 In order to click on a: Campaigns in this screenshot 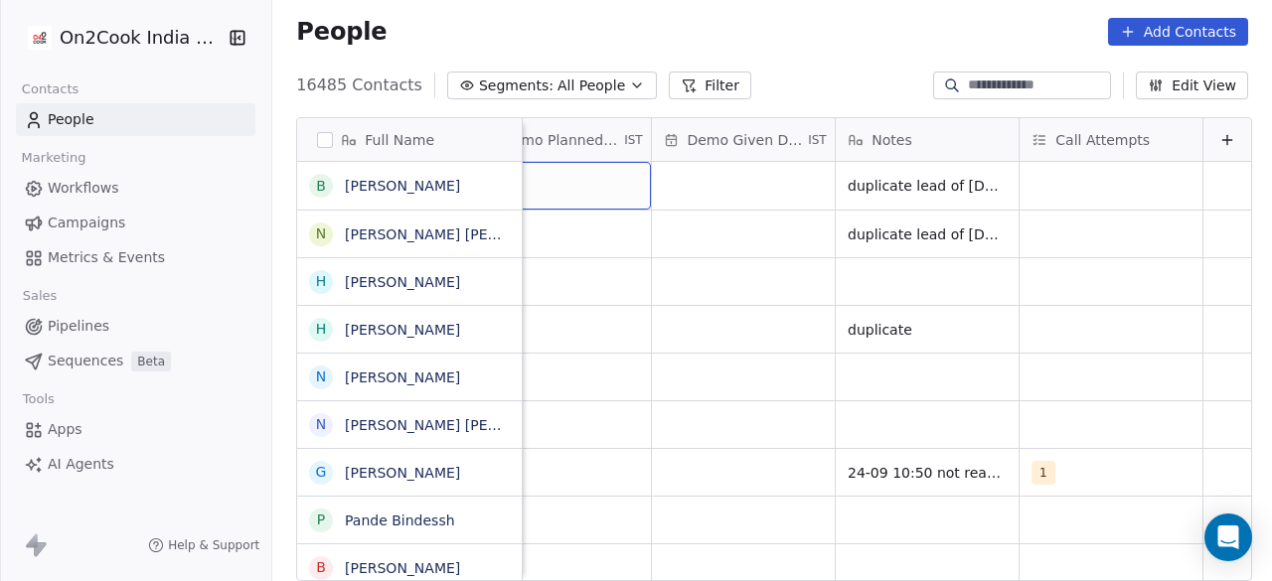, I will do `click(135, 223)`.